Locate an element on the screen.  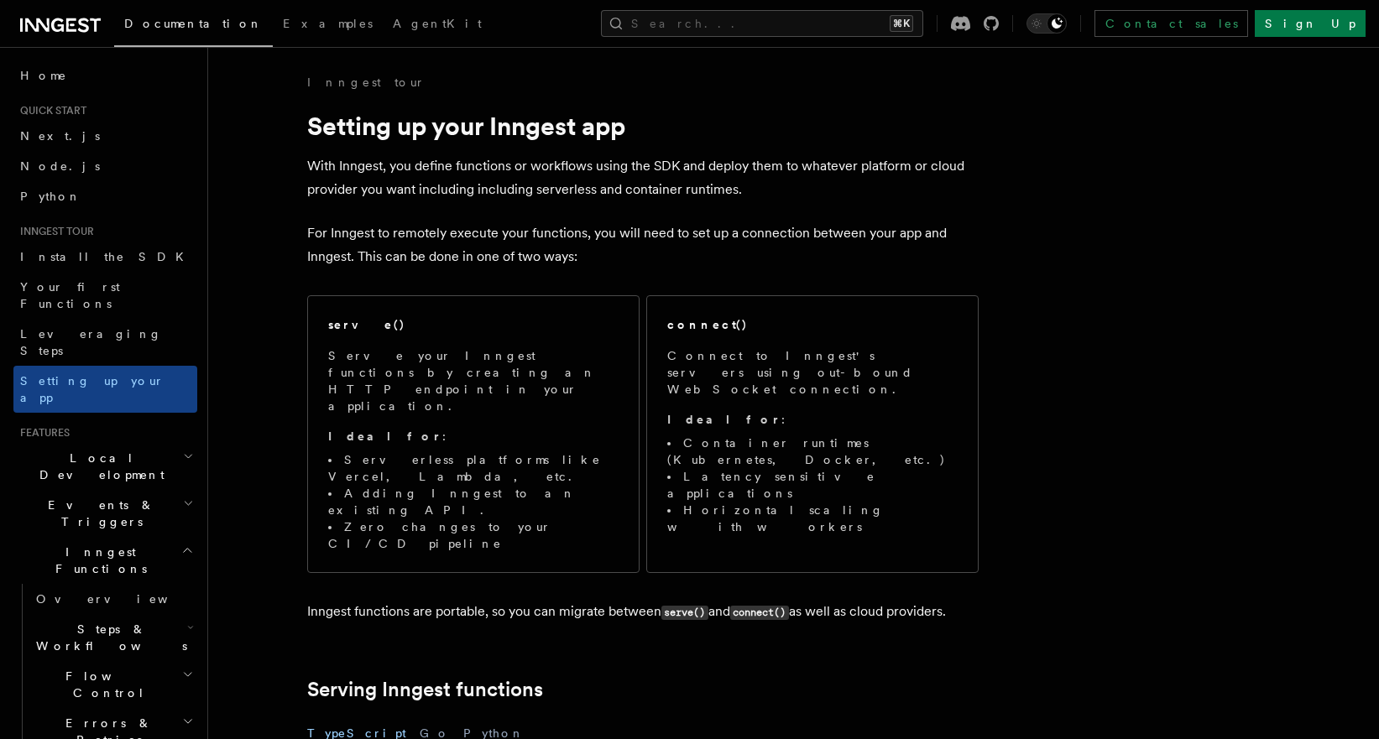
a: Documentation is located at coordinates (193, 26).